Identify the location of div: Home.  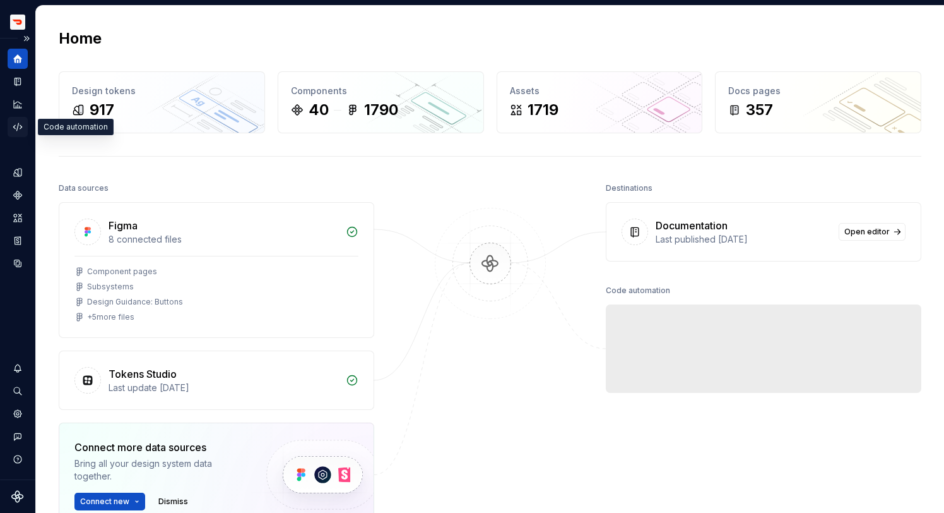
(18, 59).